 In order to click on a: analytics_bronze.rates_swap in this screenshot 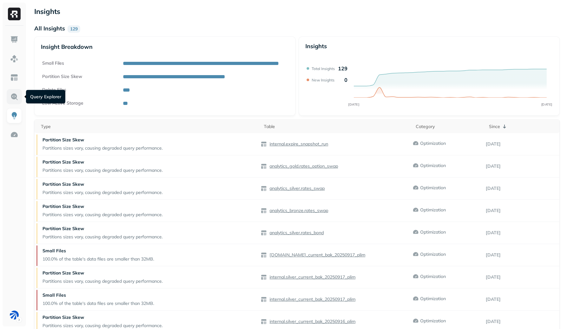, I will do `click(298, 211)`.